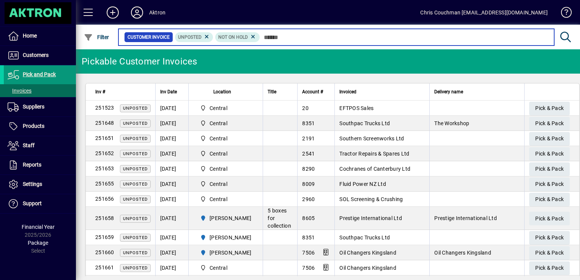  What do you see at coordinates (370, 218) in the screenshot?
I see `span: Prestige International Ltd` at bounding box center [370, 218].